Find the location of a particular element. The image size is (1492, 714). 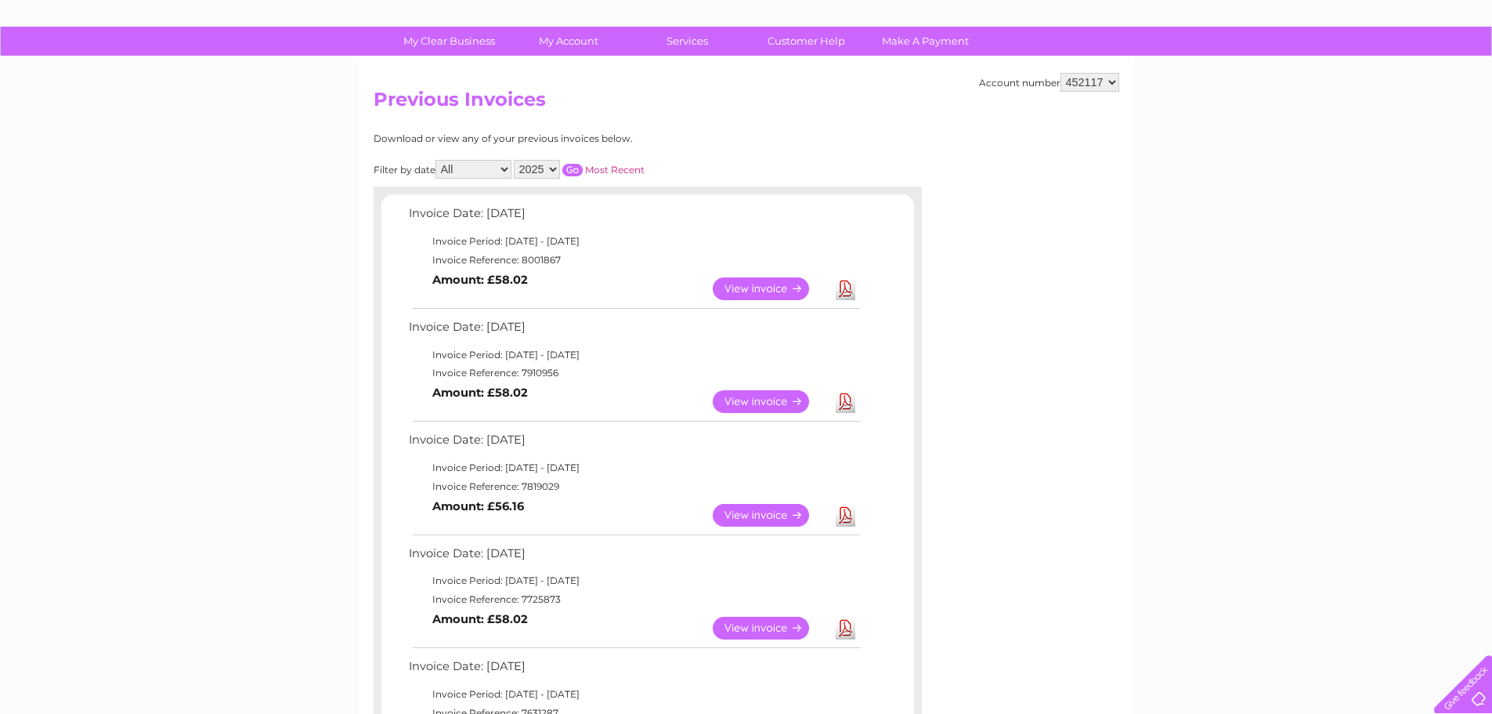

a: Blog is located at coordinates (1367, 72).